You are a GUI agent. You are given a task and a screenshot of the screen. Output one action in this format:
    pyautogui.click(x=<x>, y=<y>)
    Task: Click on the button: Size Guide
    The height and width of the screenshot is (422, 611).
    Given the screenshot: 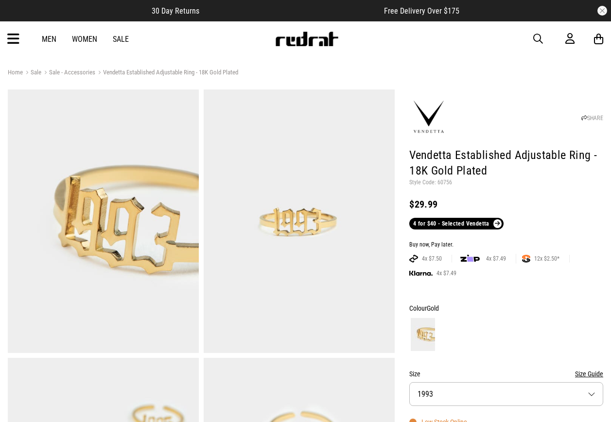 What is the action you would take?
    pyautogui.click(x=589, y=374)
    